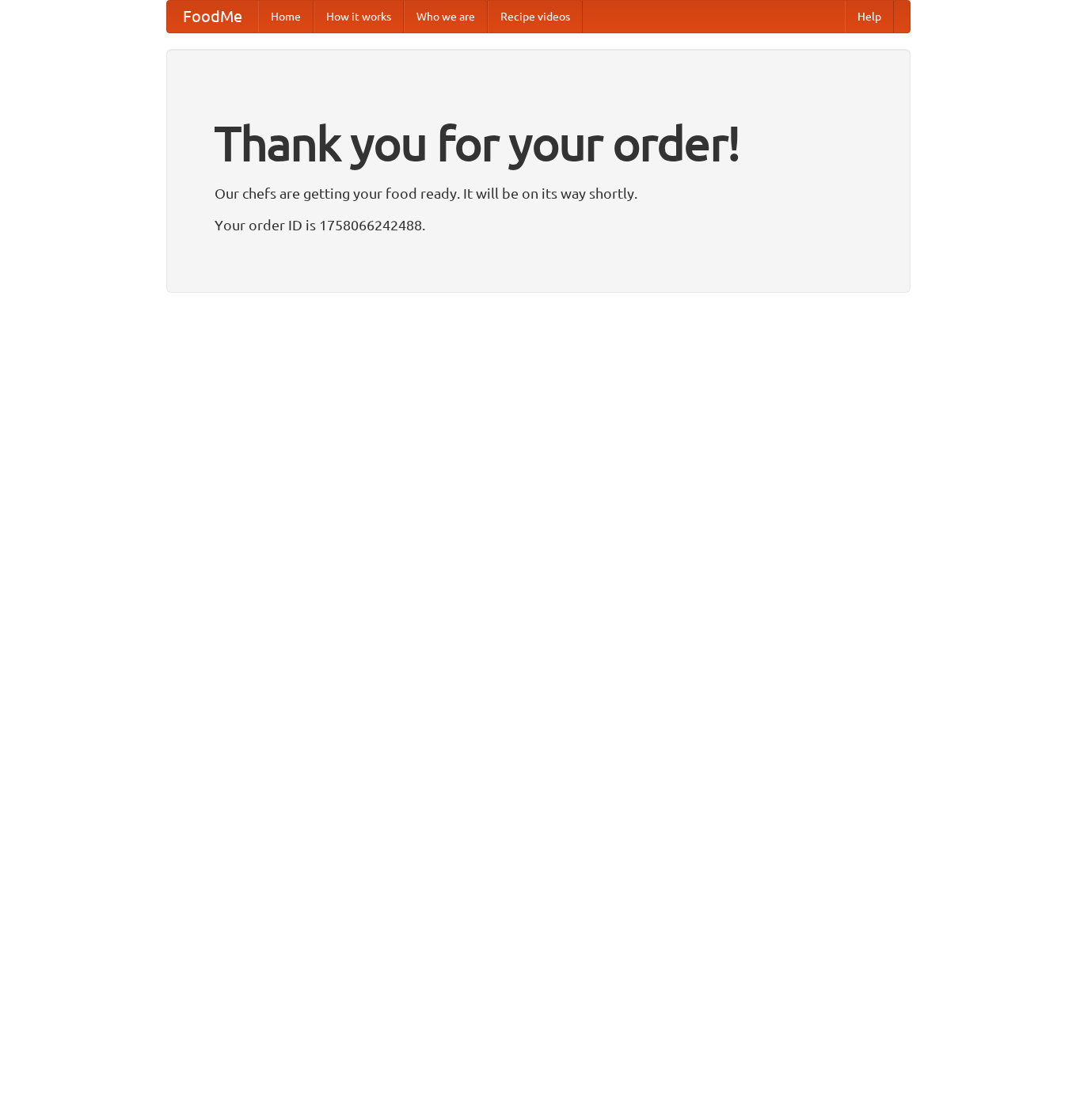 Image resolution: width=1076 pixels, height=1120 pixels. What do you see at coordinates (358, 17) in the screenshot?
I see `a: How it works` at bounding box center [358, 17].